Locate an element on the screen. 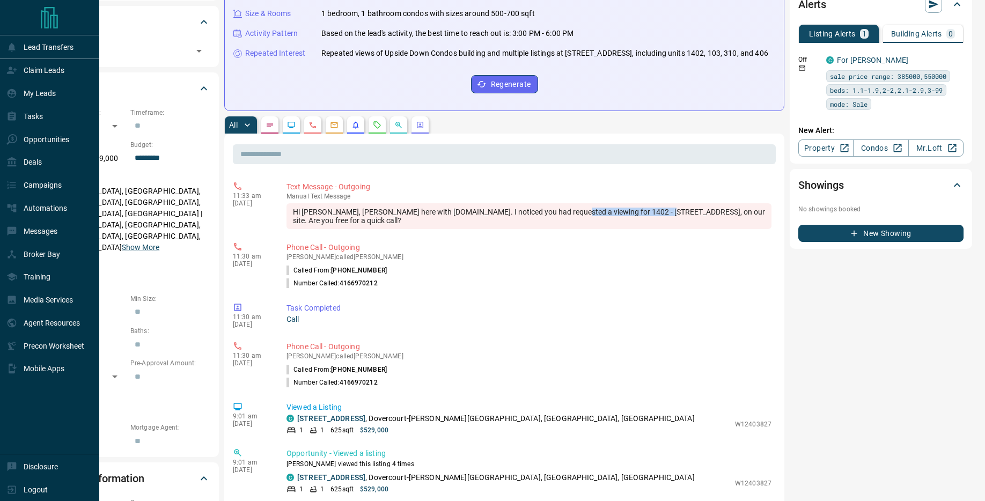  p: Areas Searched: is located at coordinates (128, 178).